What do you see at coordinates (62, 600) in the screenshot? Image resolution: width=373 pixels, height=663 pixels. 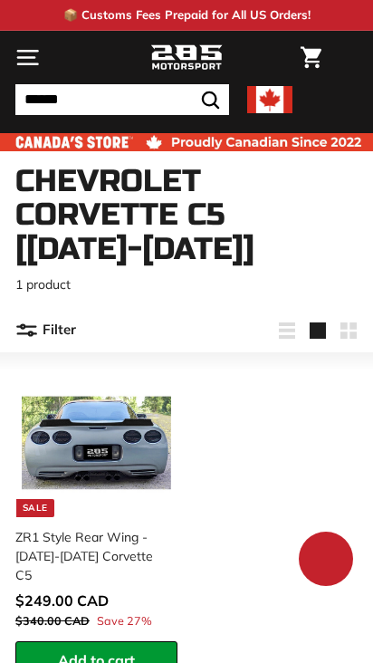 I see `span: $249.00 CAD` at bounding box center [62, 600].